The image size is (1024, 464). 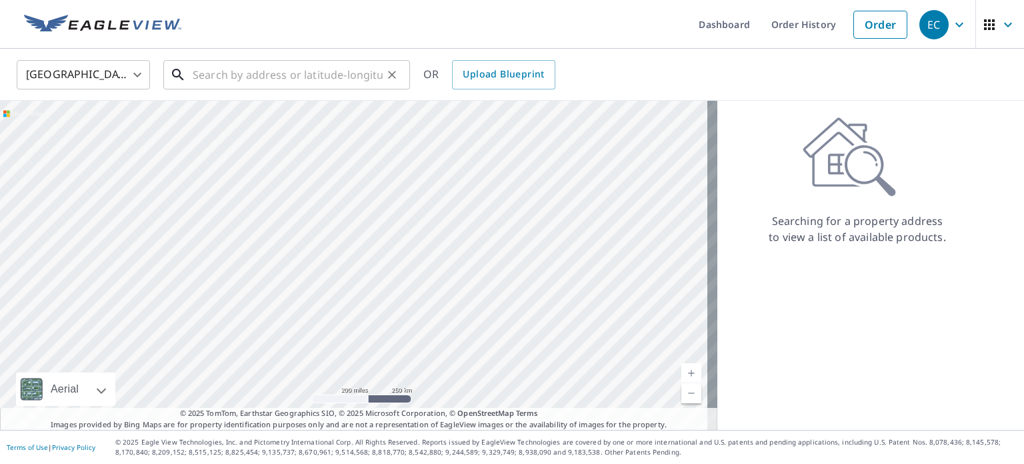 I want to click on span: © 2025 TomTom, Earthstar Geographics SIO, © 2025 Microsoft Corporation, ©, so click(x=359, y=413).